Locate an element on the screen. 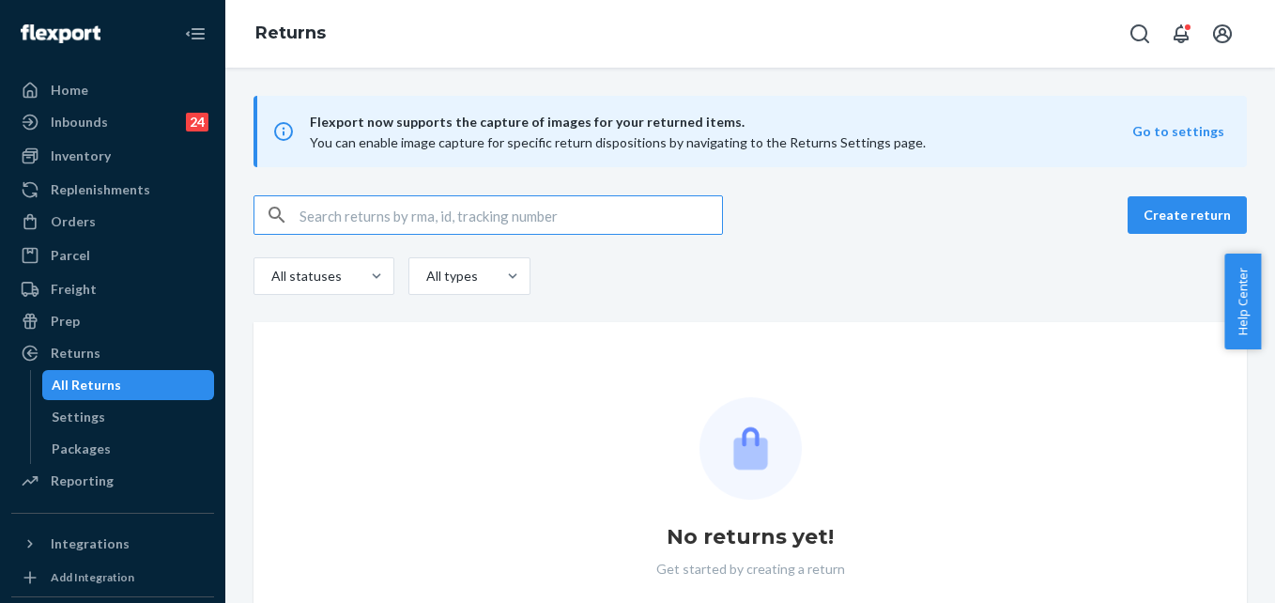 This screenshot has height=603, width=1275. a: Replenishments is located at coordinates (113, 190).